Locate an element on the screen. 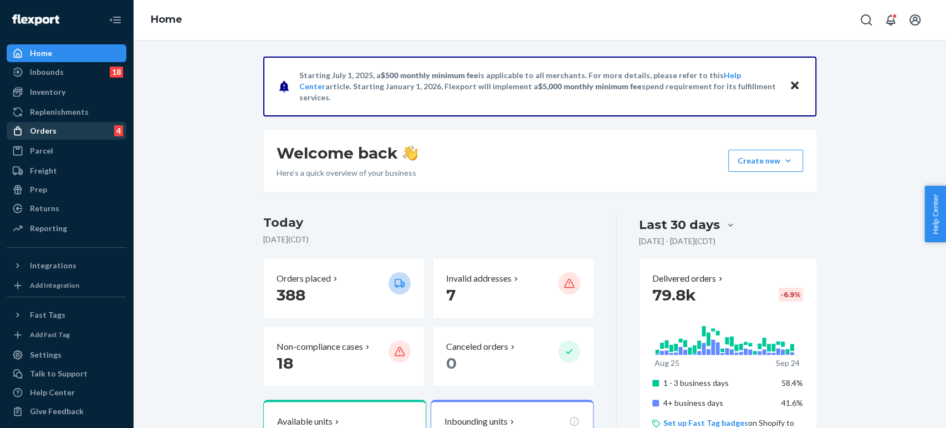 Image resolution: width=946 pixels, height=428 pixels. div: Give Feedback is located at coordinates (57, 411).